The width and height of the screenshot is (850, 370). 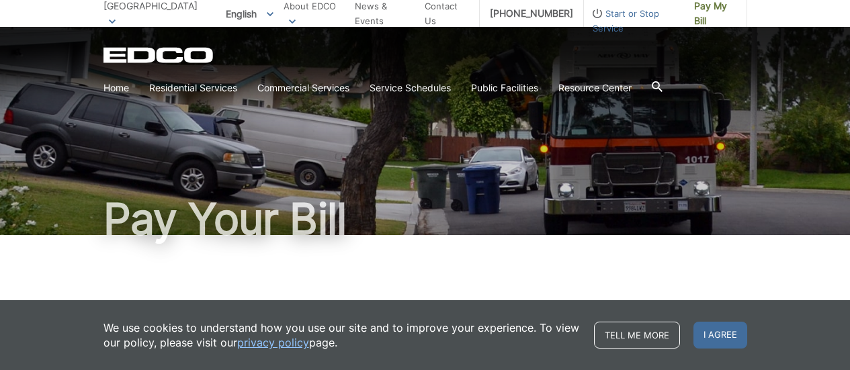 What do you see at coordinates (410, 88) in the screenshot?
I see `a: Service Schedules` at bounding box center [410, 88].